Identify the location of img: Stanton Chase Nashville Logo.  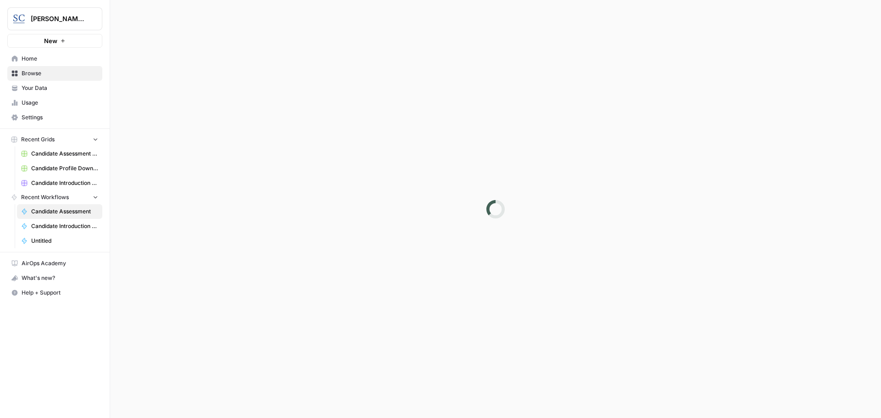
(19, 19).